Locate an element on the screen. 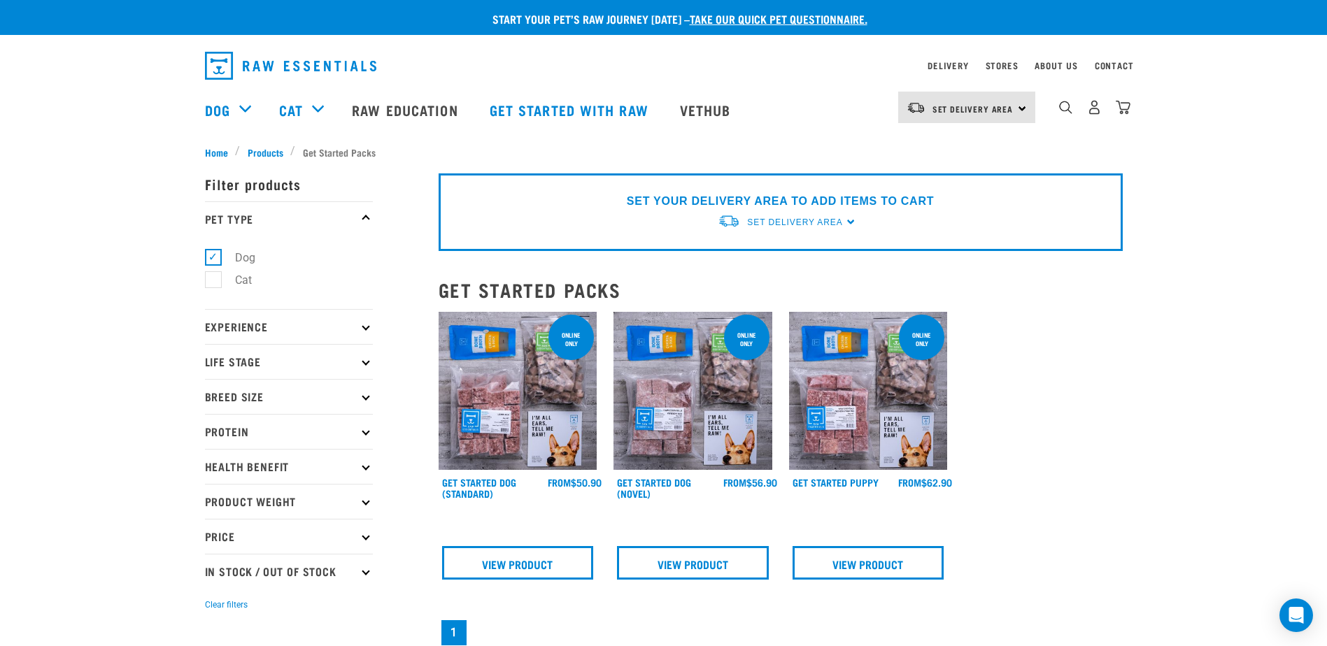  a: Delivery is located at coordinates (948, 65).